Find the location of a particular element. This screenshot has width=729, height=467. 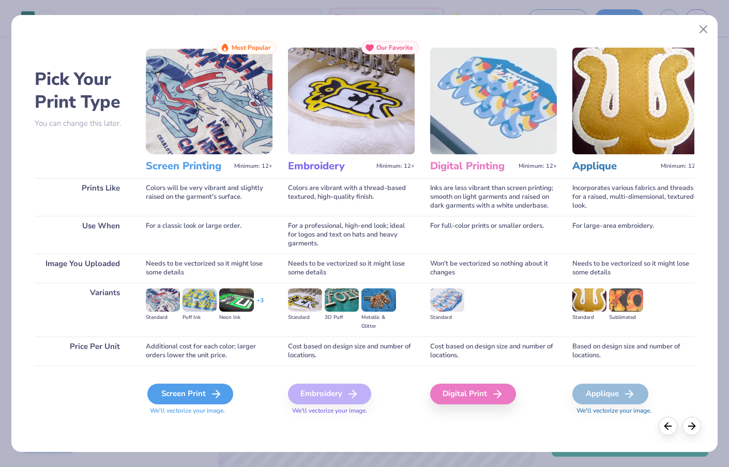

div: Variants is located at coordinates (82, 309).